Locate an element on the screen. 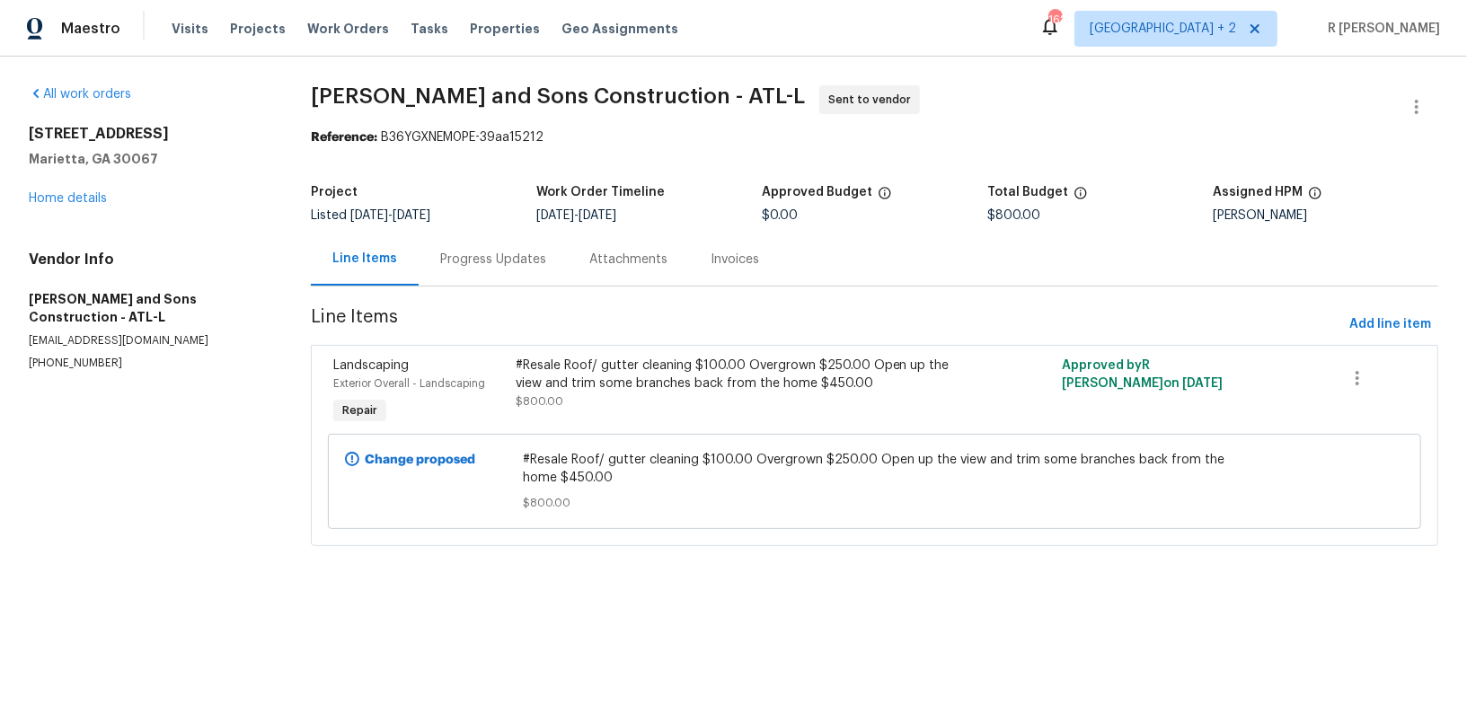  span: $0.00 is located at coordinates (780, 216).